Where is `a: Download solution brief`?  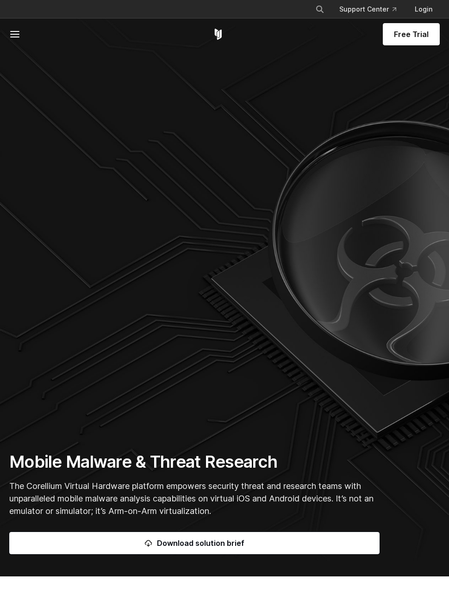 a: Download solution brief is located at coordinates (194, 543).